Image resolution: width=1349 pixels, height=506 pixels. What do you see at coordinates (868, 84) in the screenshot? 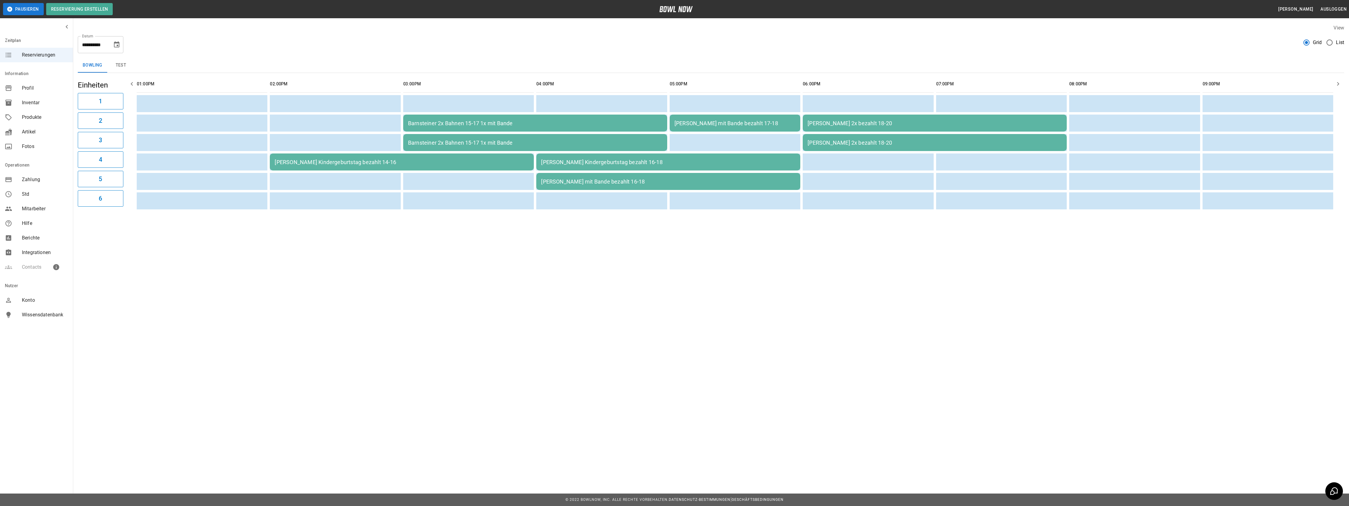
I see `th: 06:00PM` at bounding box center [868, 84].